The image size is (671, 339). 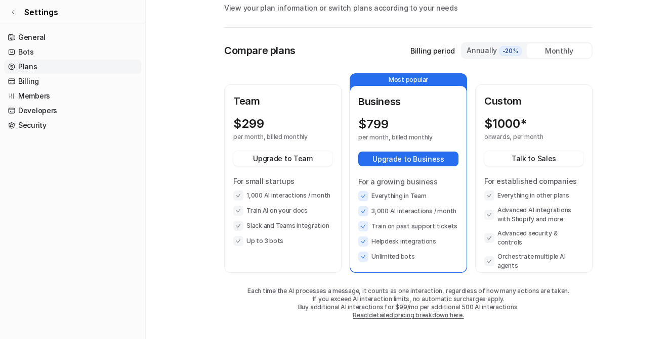 What do you see at coordinates (408, 196) in the screenshot?
I see `li: Everything in Team` at bounding box center [408, 196].